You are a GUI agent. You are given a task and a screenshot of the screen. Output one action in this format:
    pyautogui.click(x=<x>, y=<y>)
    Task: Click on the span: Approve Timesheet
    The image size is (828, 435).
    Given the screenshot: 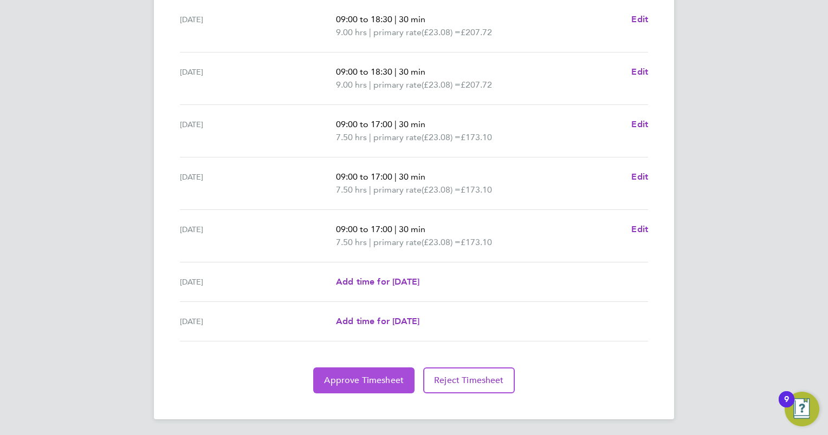 What is the action you would take?
    pyautogui.click(x=363, y=381)
    